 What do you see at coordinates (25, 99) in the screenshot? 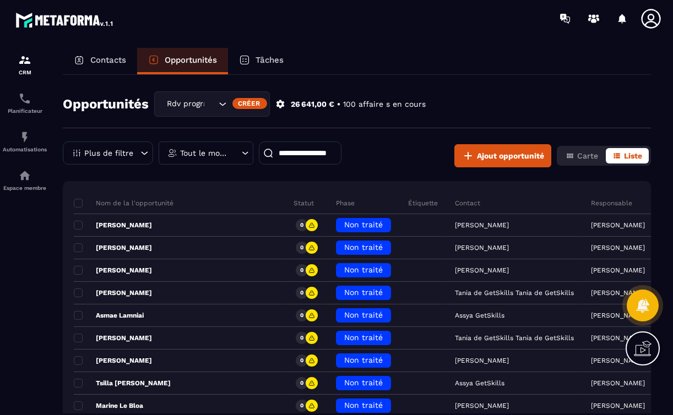
I see `img: scheduler` at bounding box center [25, 99].